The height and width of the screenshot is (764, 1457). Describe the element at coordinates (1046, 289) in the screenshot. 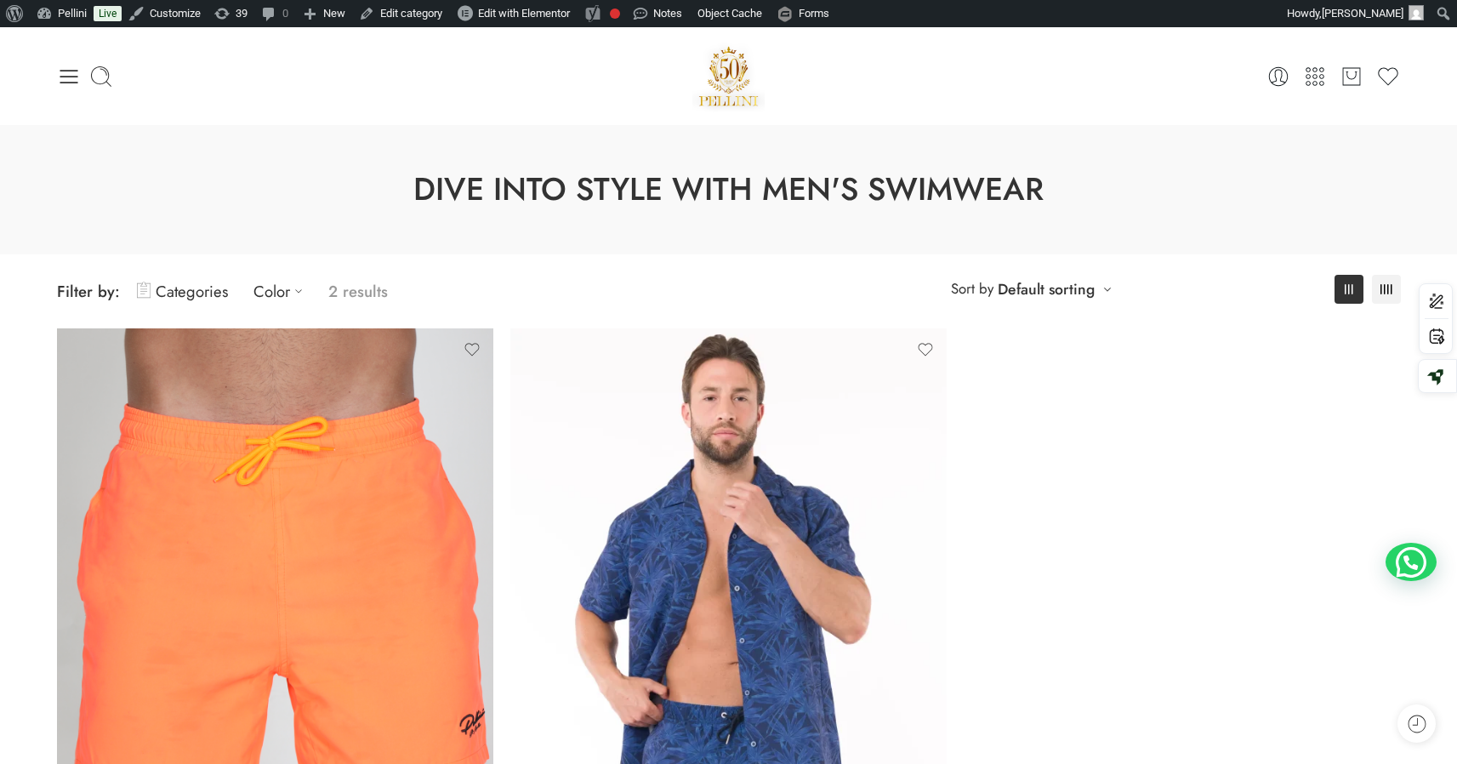

I see `a: Default sorting` at that location.